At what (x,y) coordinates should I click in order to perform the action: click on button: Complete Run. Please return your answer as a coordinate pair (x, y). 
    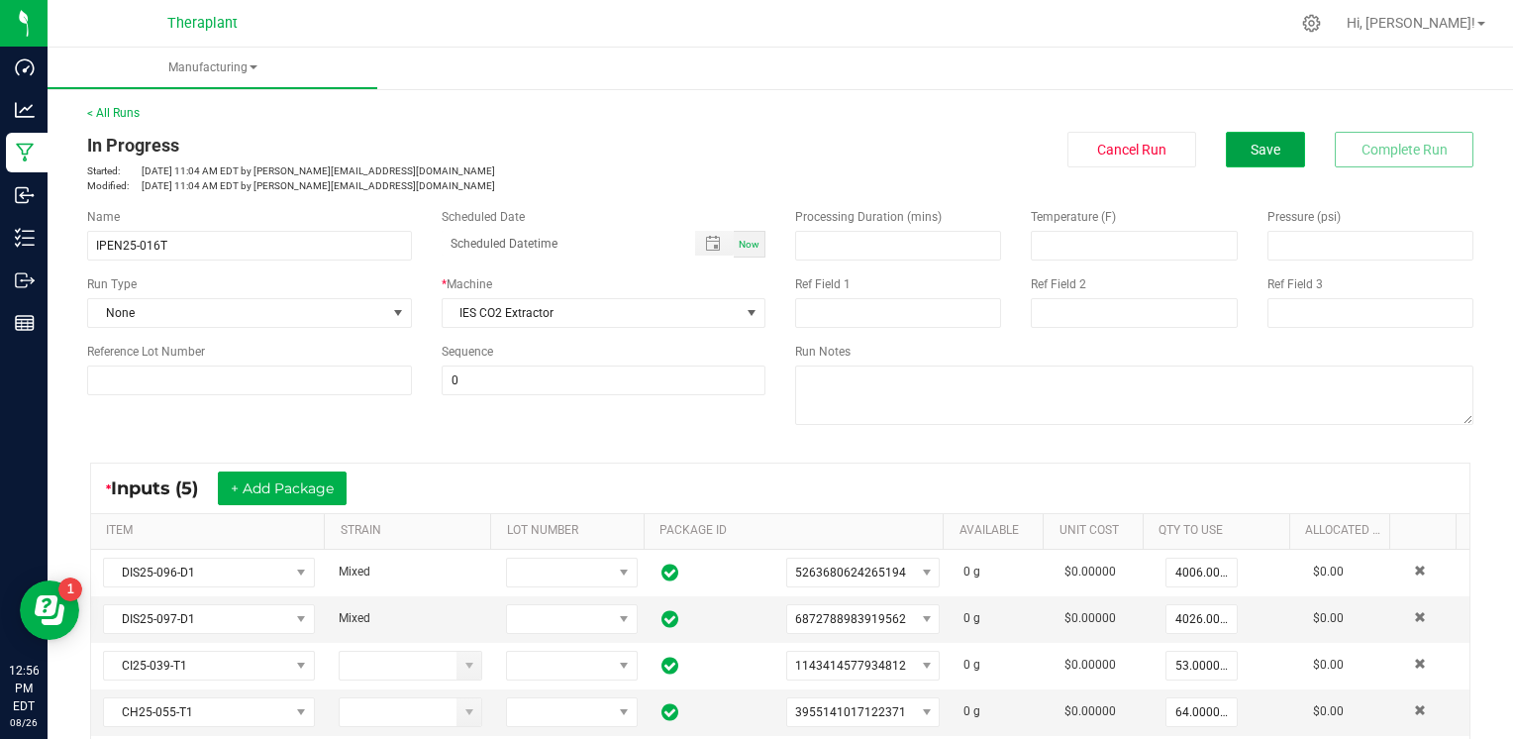
    Looking at the image, I should click on (1404, 149).